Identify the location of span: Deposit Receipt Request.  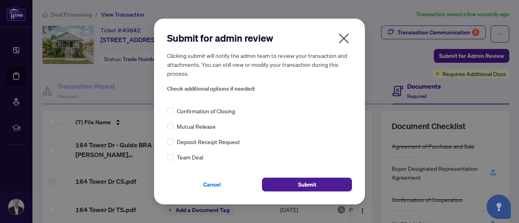
(208, 142).